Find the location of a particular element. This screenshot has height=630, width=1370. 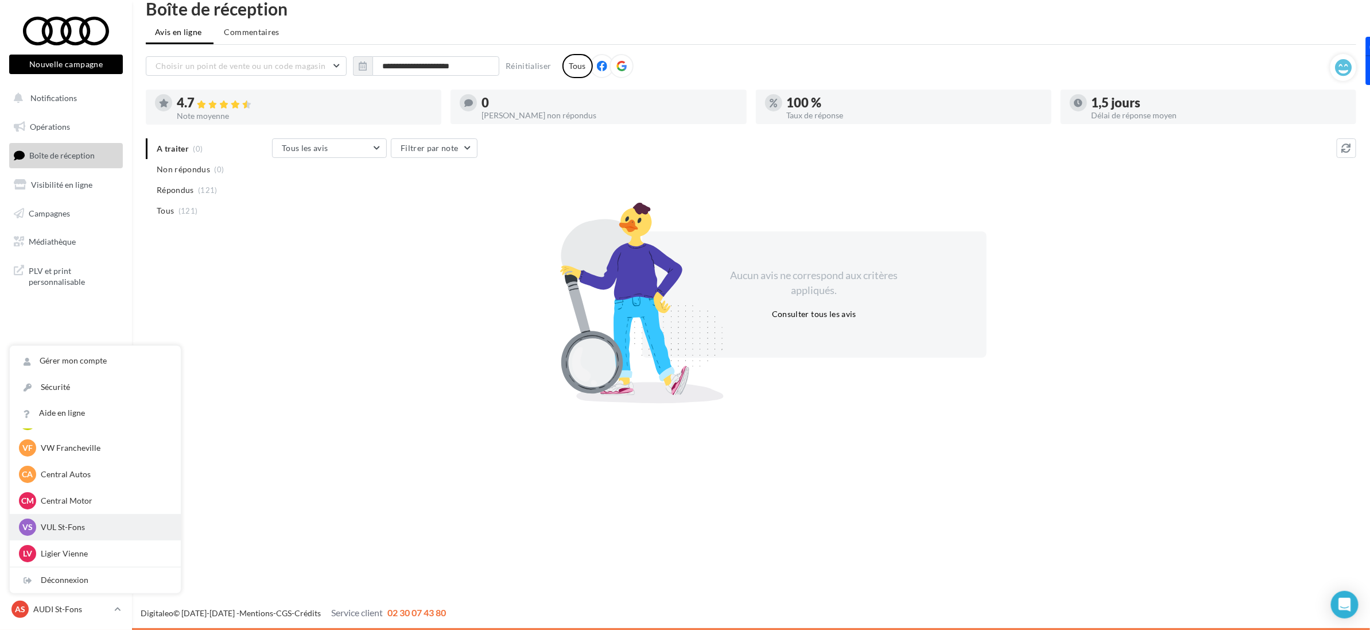

a: Aide en ligne is located at coordinates (95, 413).